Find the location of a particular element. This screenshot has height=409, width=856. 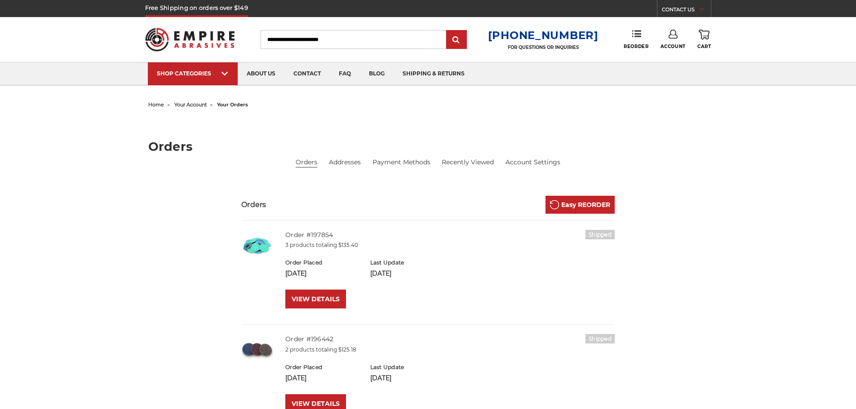

img: 3 Inch Quick Change Discs with Grinding Aid is located at coordinates (257, 246).